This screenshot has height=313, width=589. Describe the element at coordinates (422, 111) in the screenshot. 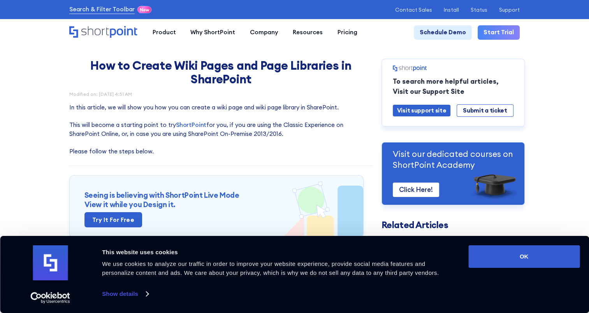

I see `a: Visit support site` at that location.